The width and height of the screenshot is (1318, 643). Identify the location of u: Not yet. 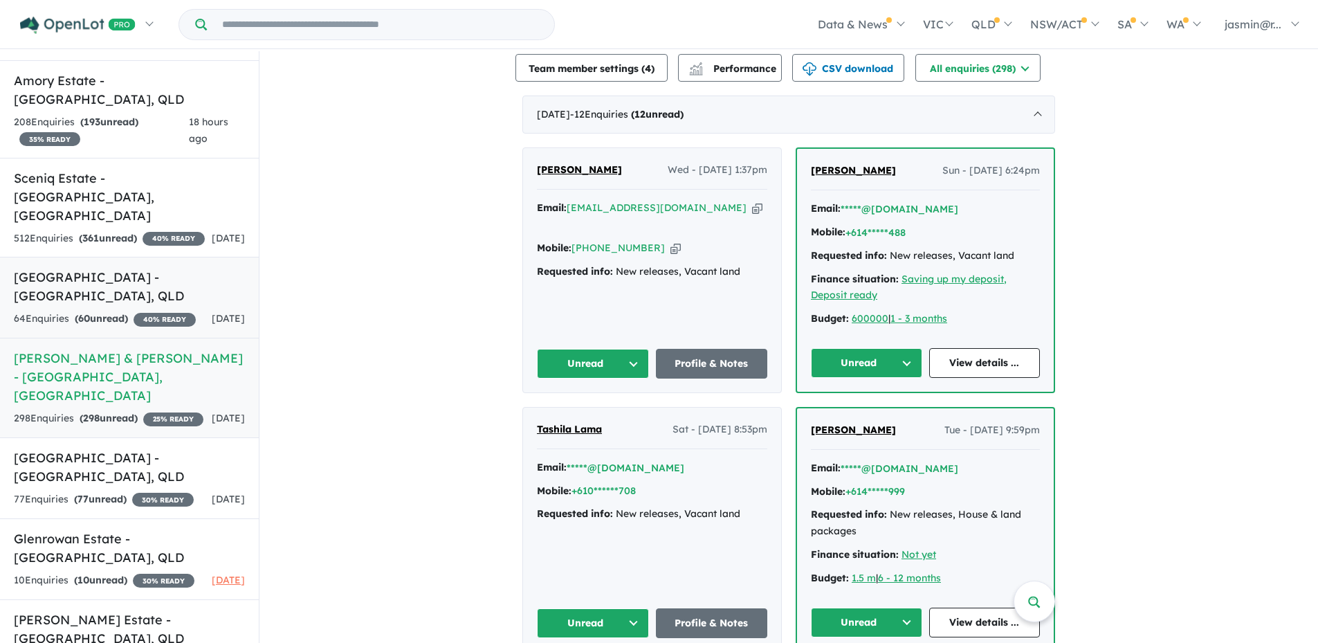
(919, 554).